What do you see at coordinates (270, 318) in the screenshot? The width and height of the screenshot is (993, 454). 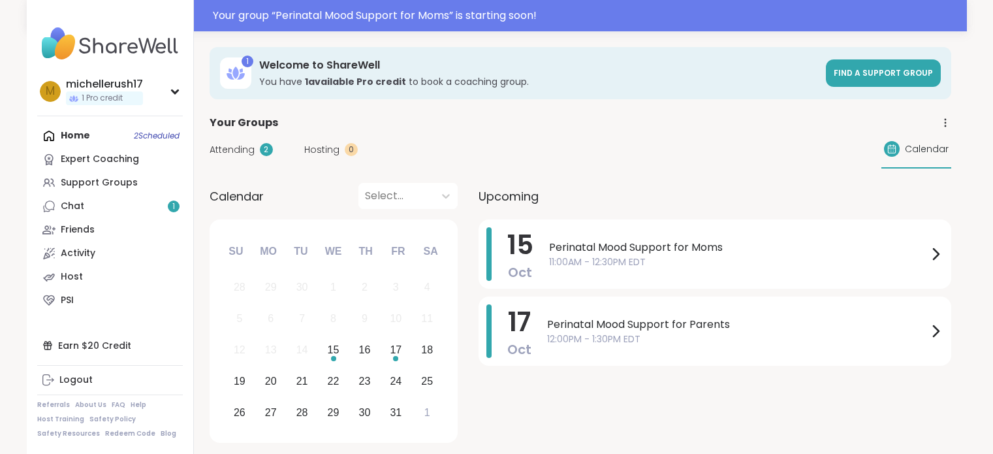 I see `div: 6` at bounding box center [270, 318].